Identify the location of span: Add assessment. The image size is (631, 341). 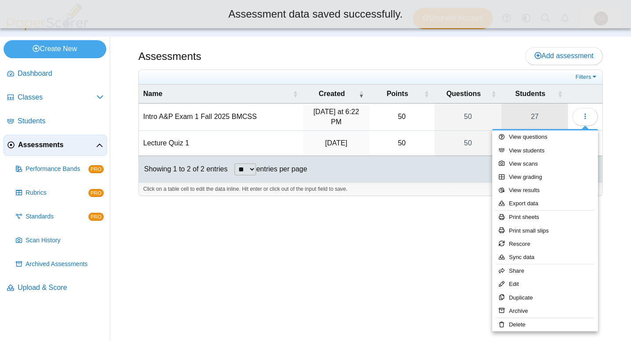
(564, 56).